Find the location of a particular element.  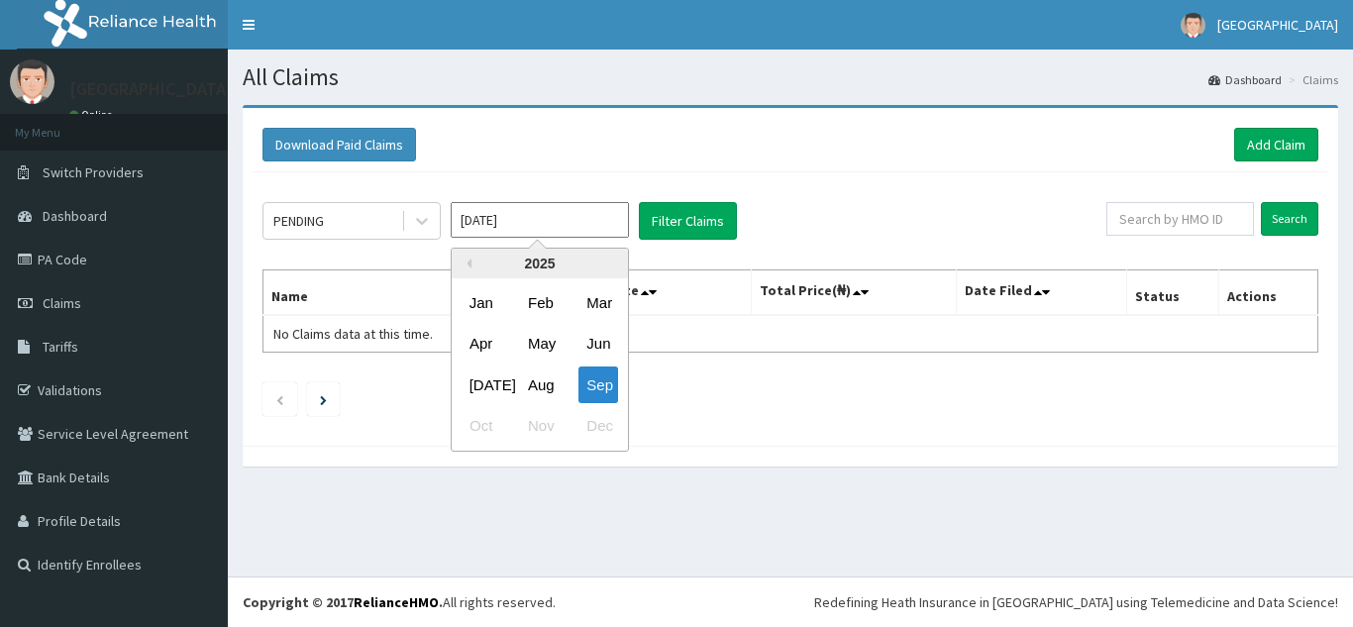

input: Search is located at coordinates (1289, 219).